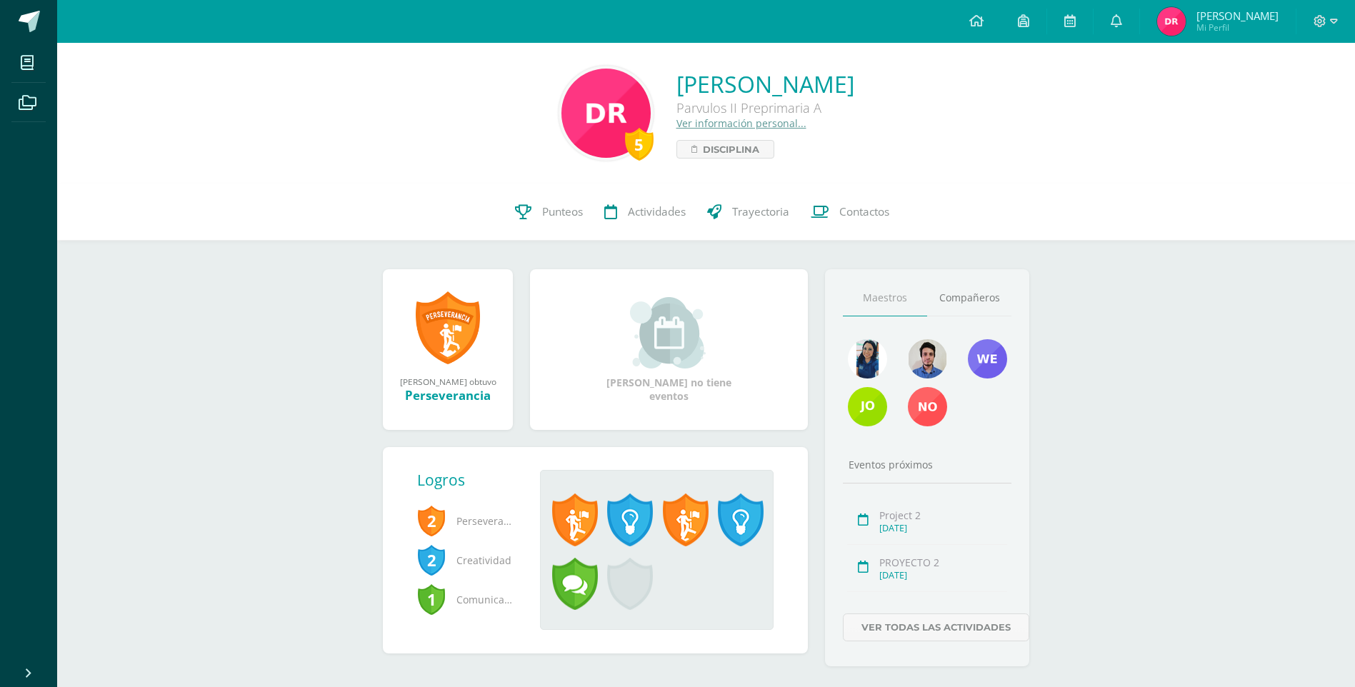 The image size is (1355, 687). What do you see at coordinates (943, 562) in the screenshot?
I see `div: PROYECTO 2` at bounding box center [943, 562].